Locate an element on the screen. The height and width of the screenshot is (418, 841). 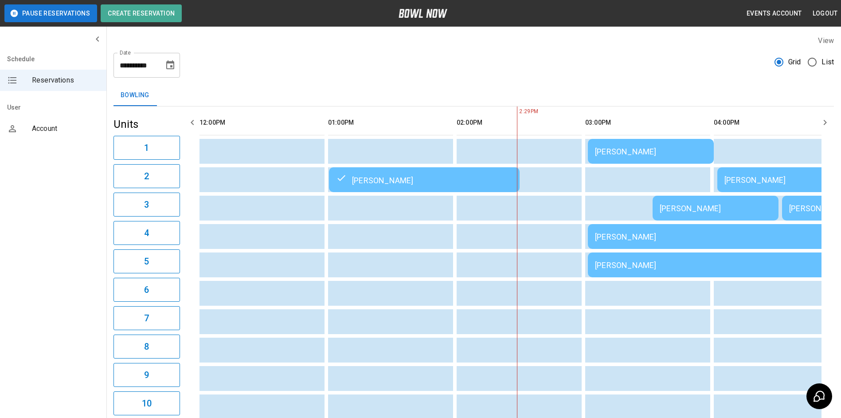
th: 01:00PM is located at coordinates (390, 122).